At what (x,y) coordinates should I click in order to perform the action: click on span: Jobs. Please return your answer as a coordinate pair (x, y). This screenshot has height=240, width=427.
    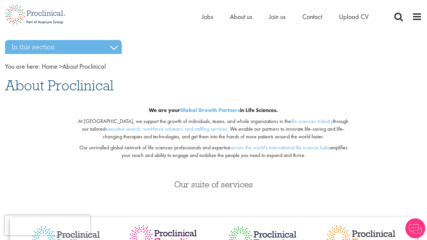
    Looking at the image, I should click on (208, 17).